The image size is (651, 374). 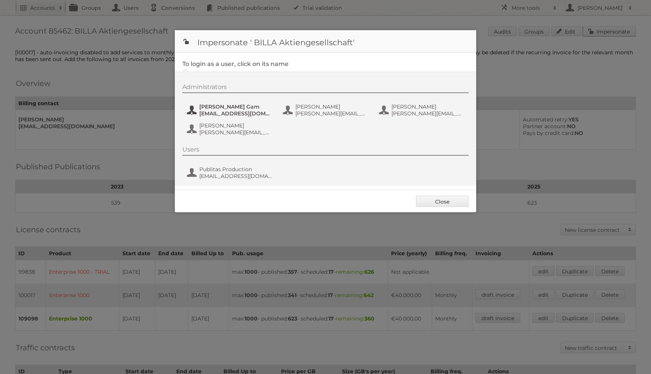 I want to click on div: Users, so click(x=326, y=151).